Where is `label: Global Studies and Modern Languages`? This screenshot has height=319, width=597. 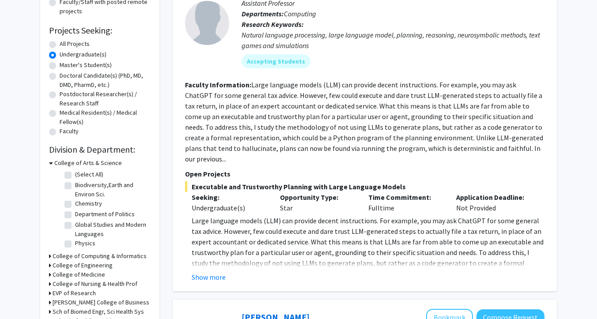
label: Global Studies and Modern Languages is located at coordinates (112, 230).